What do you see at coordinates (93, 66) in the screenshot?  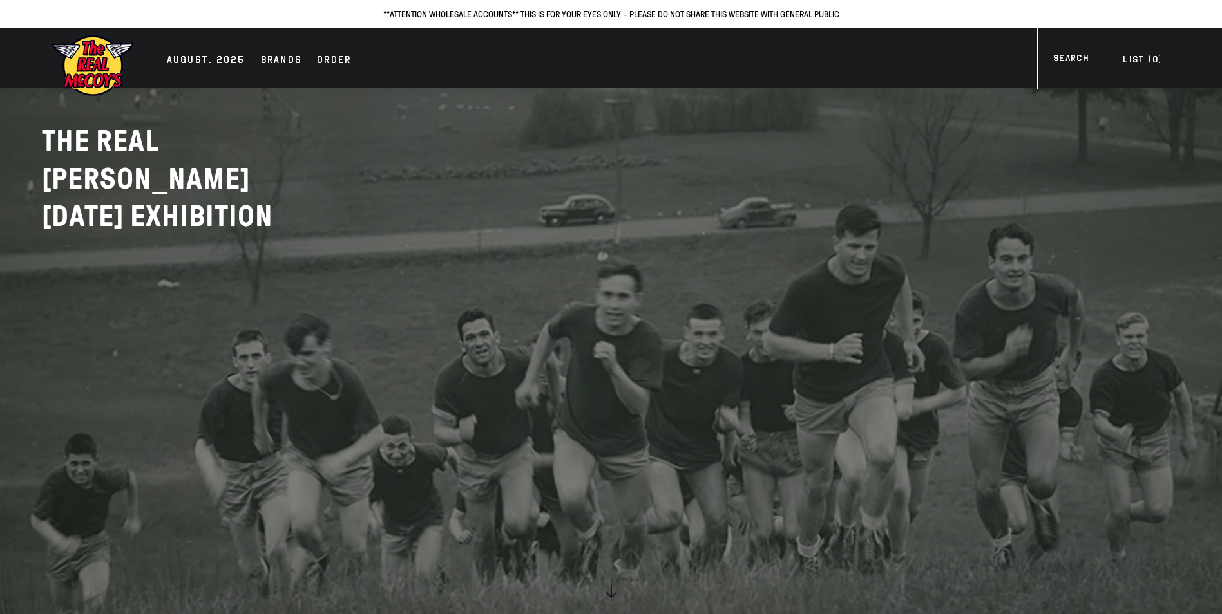 I see `img: mccoys-exhibition` at bounding box center [93, 66].